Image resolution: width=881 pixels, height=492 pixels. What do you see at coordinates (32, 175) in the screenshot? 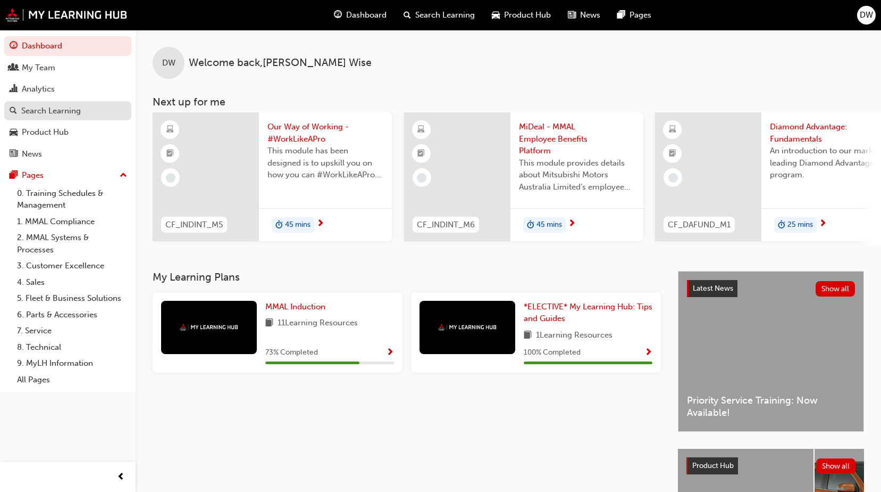
I see `div: Pages` at bounding box center [32, 175].